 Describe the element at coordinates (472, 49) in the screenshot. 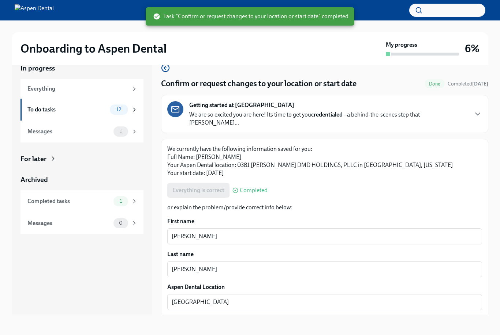

I see `h3: 6%` at that location.